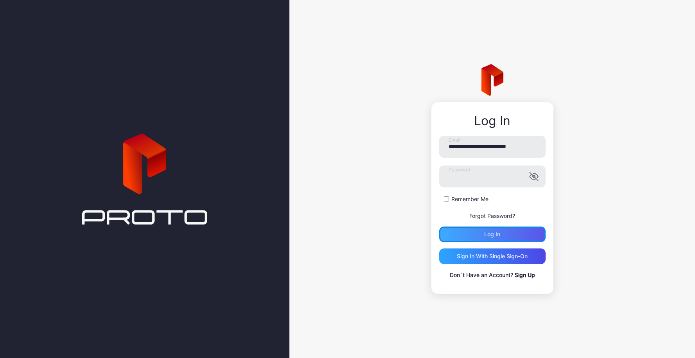 The width and height of the screenshot is (695, 358). I want to click on a: Forgot Password?, so click(492, 216).